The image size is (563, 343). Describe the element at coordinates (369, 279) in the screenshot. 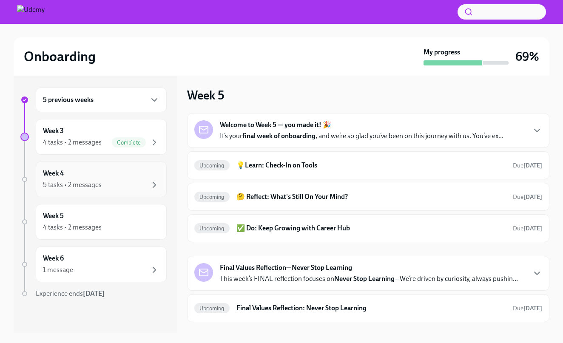

I see `p: This week’s FINAL reflection focuses on —We’re driven by curiosity, always pushin...` at that location.